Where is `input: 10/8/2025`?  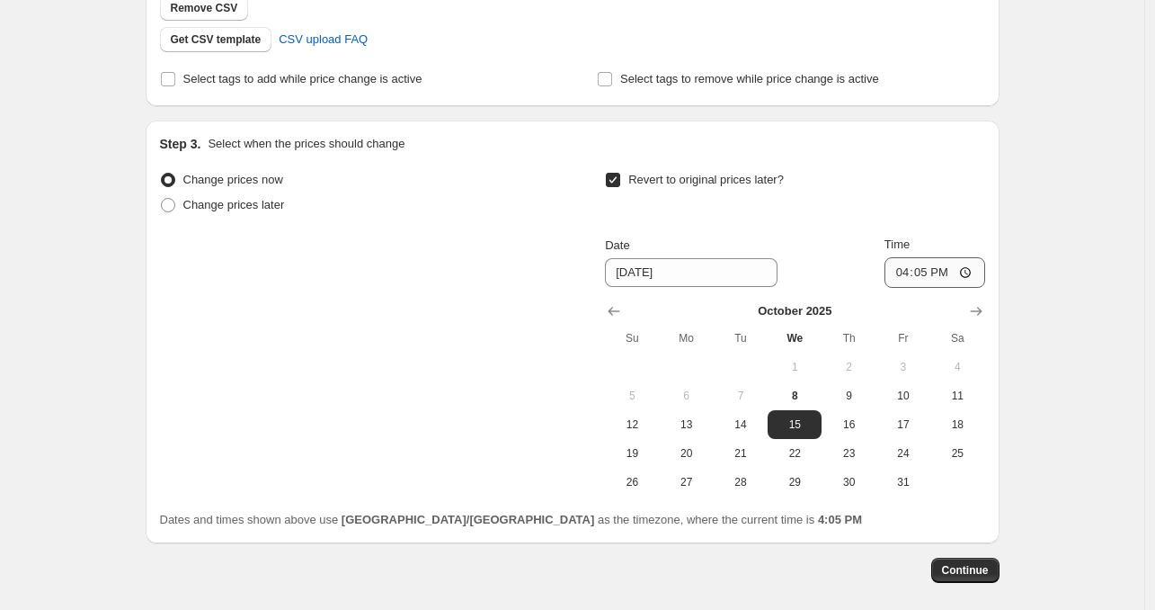 input: 10/8/2025 is located at coordinates (691, 272).